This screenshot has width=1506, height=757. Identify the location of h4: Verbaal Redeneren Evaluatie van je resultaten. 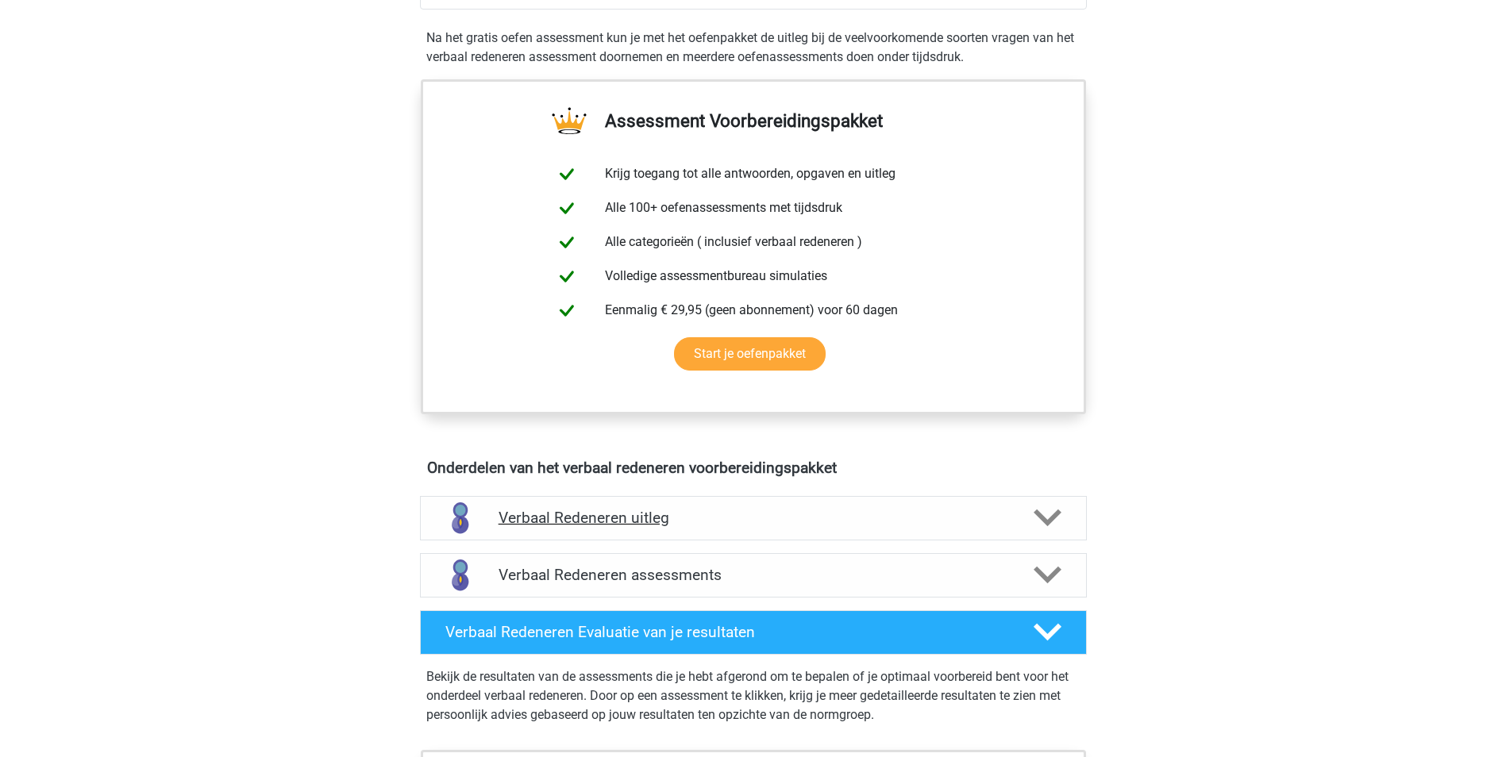
(726, 632).